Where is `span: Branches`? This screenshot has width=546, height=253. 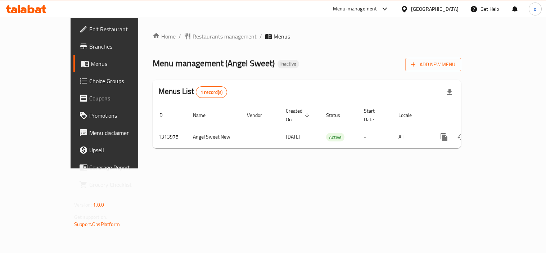
span: Branches is located at coordinates (122, 46).